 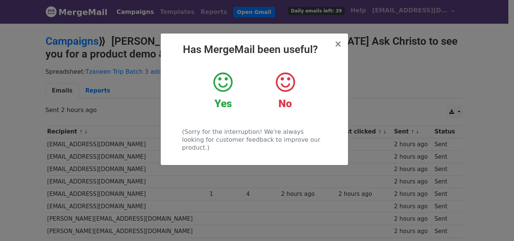 What do you see at coordinates (223, 103) in the screenshot?
I see `strong: Yes` at bounding box center [223, 103].